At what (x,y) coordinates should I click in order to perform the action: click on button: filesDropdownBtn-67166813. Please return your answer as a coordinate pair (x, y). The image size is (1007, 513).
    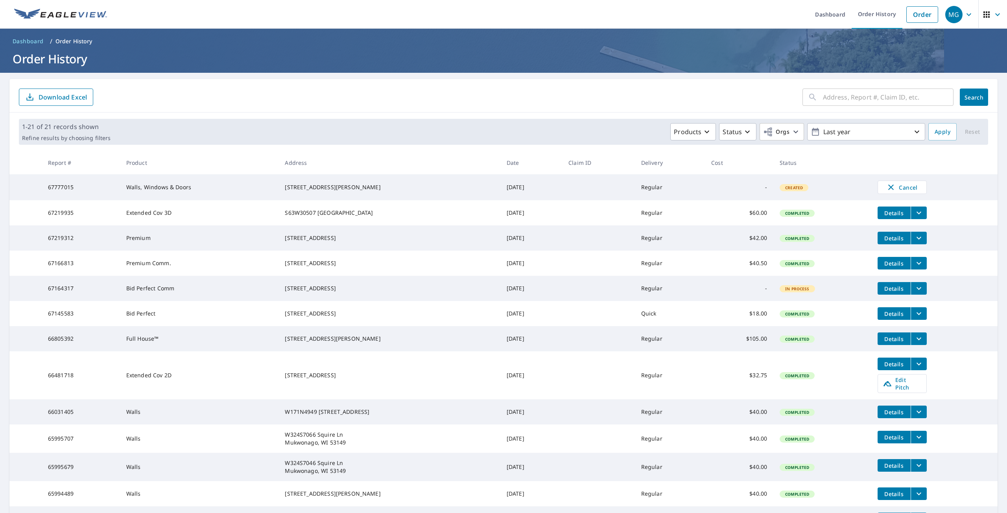
    Looking at the image, I should click on (918, 263).